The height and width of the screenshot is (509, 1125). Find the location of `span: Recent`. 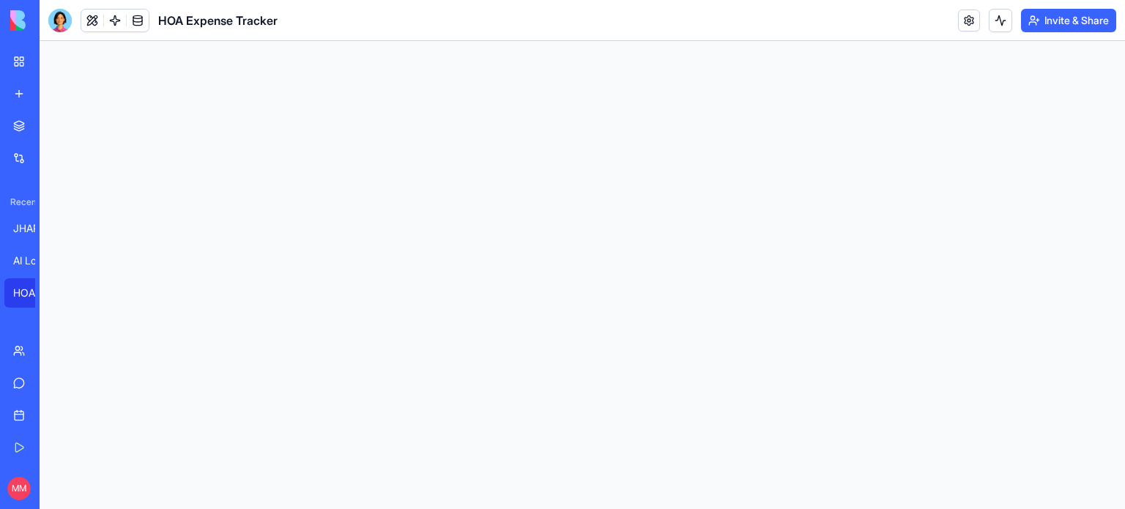

span: Recent is located at coordinates (20, 202).